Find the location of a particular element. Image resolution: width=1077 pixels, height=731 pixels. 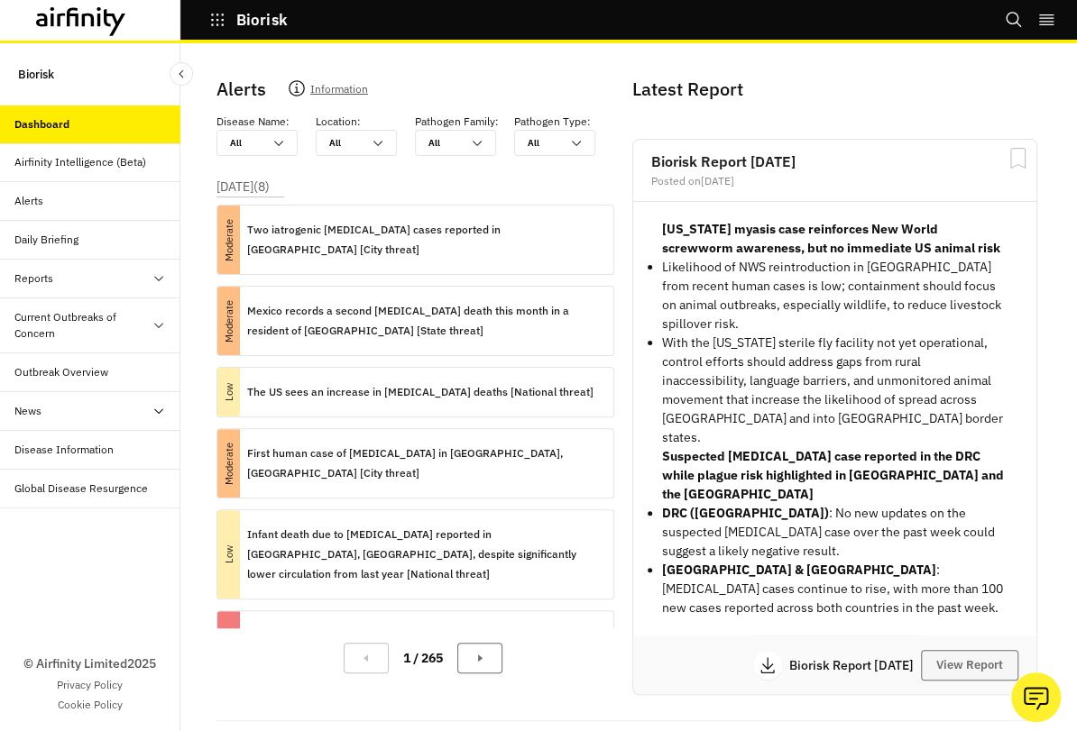

div: Daily Briefing is located at coordinates (46, 240).